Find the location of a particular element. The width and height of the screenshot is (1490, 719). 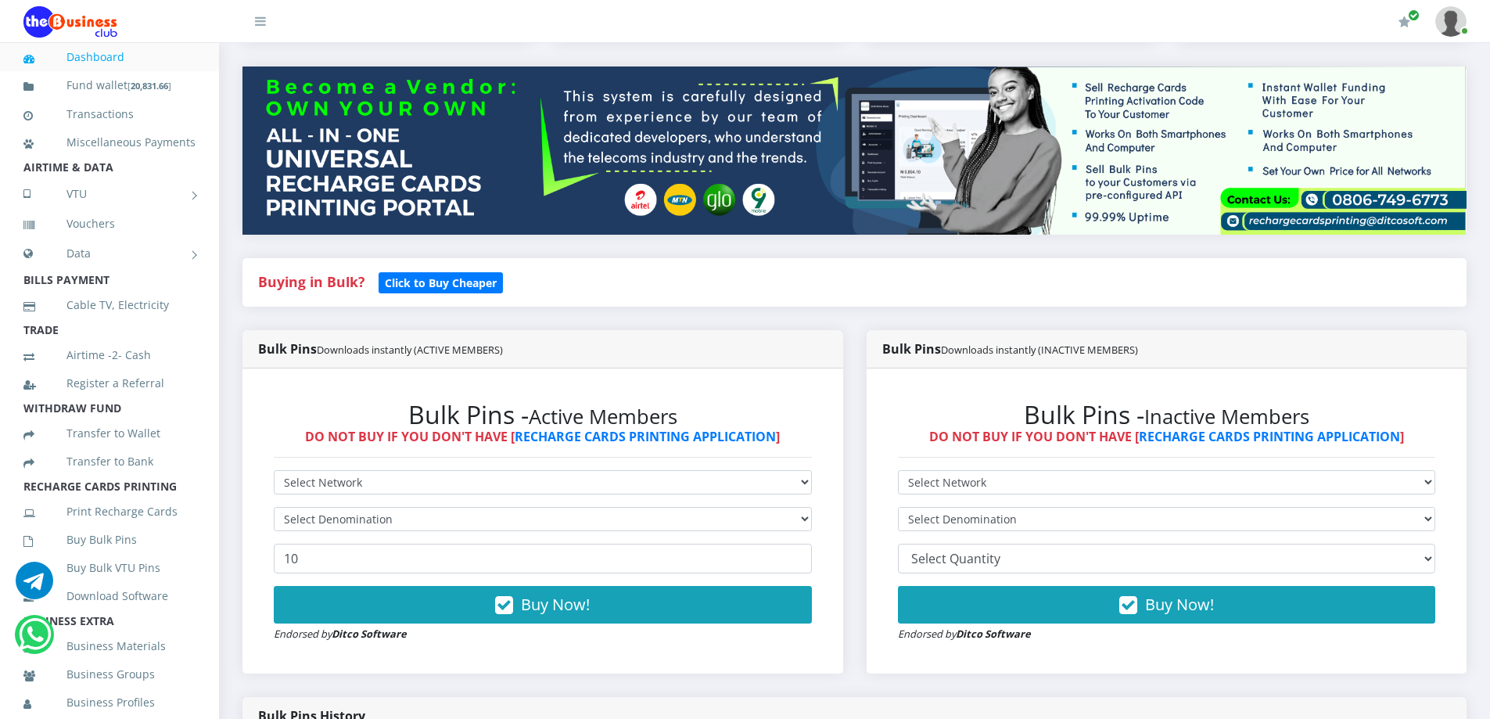

a: Download Software is located at coordinates (109, 596).